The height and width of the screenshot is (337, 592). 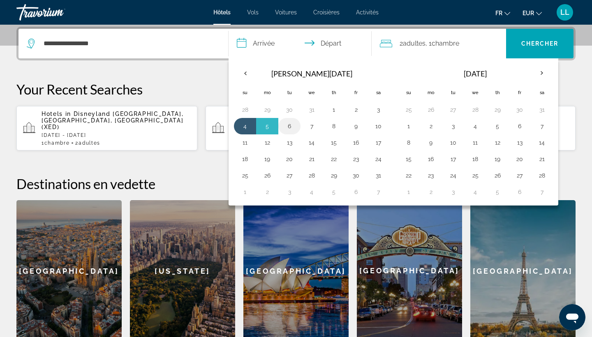 What do you see at coordinates (498, 13) in the screenshot?
I see `span: fr` at bounding box center [498, 13].